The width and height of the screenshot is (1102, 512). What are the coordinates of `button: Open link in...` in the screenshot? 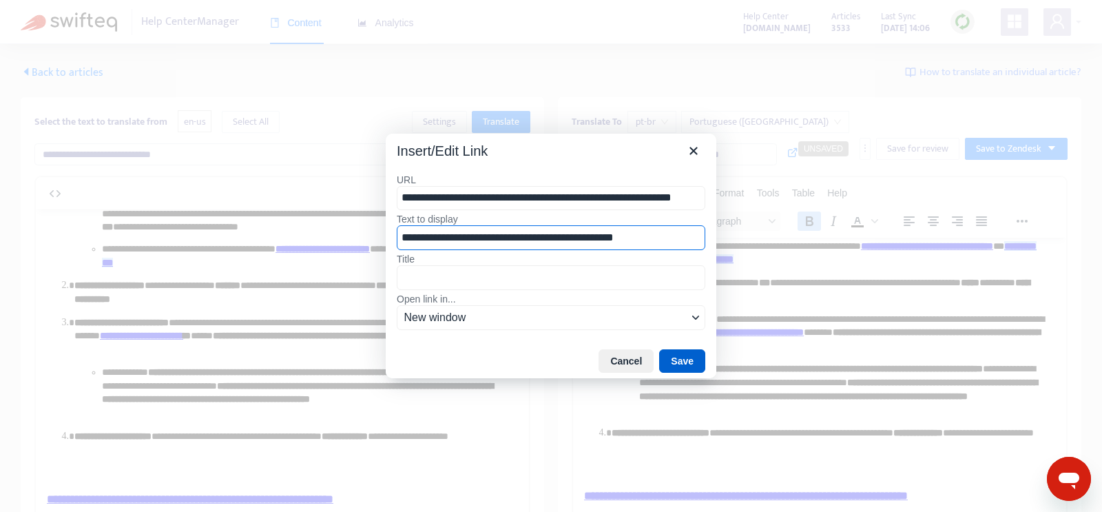 It's located at (551, 318).